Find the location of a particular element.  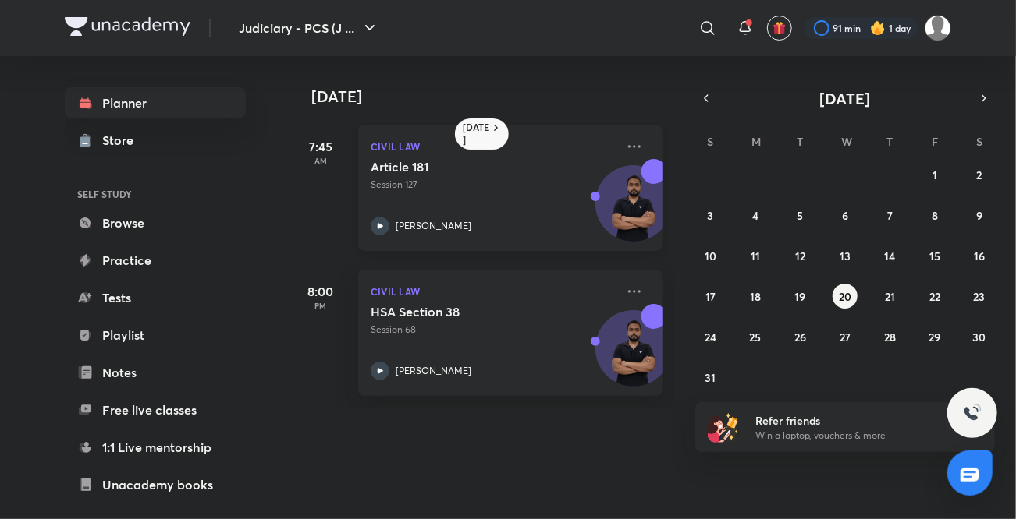

img: ttu is located at coordinates (972, 413).